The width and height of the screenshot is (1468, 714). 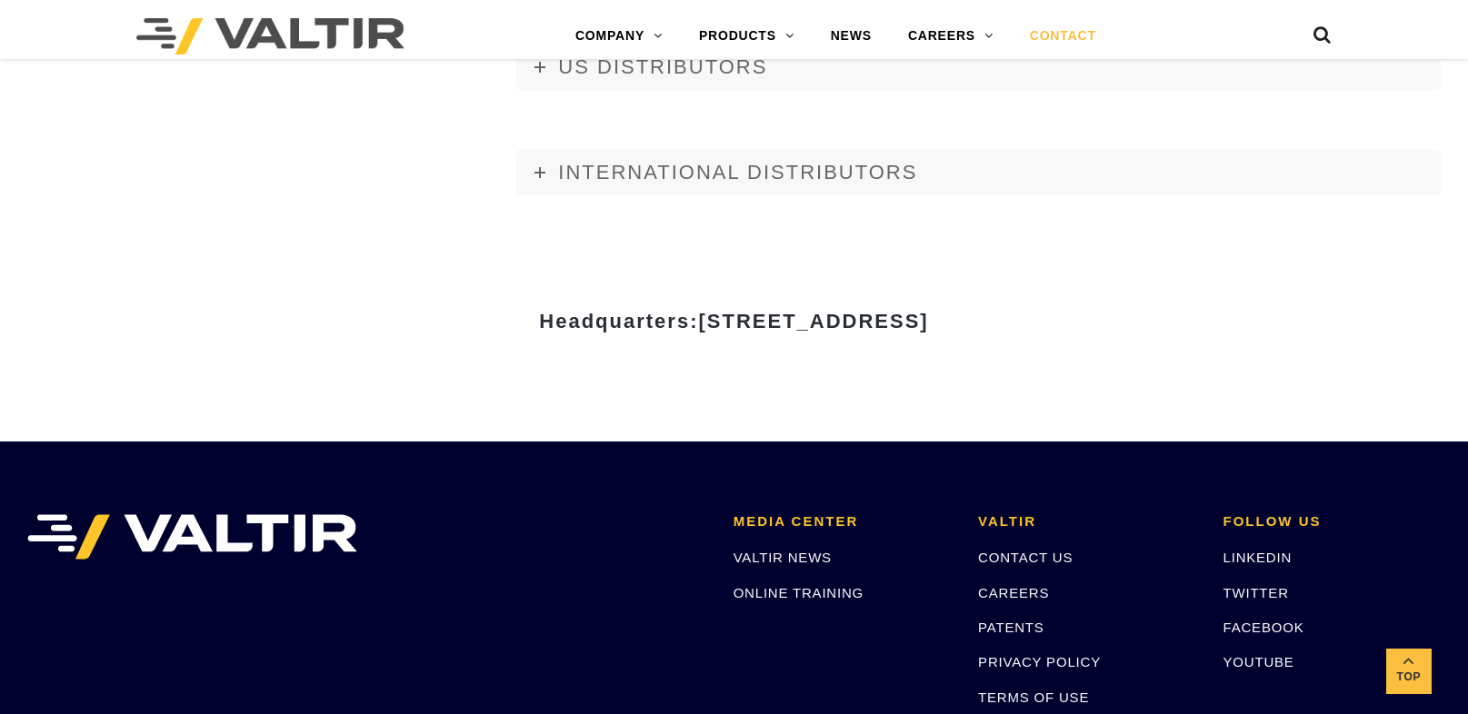 I want to click on a: ONLINE TRAINING, so click(x=798, y=593).